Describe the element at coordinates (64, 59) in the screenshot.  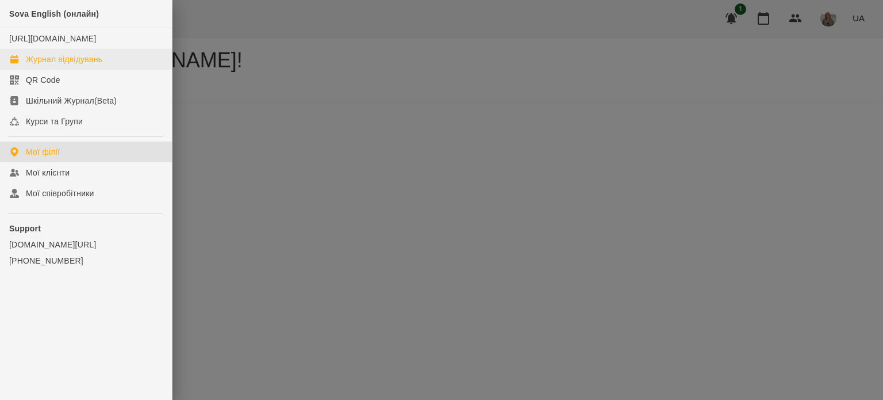
I see `div: Журнал відвідувань` at that location.